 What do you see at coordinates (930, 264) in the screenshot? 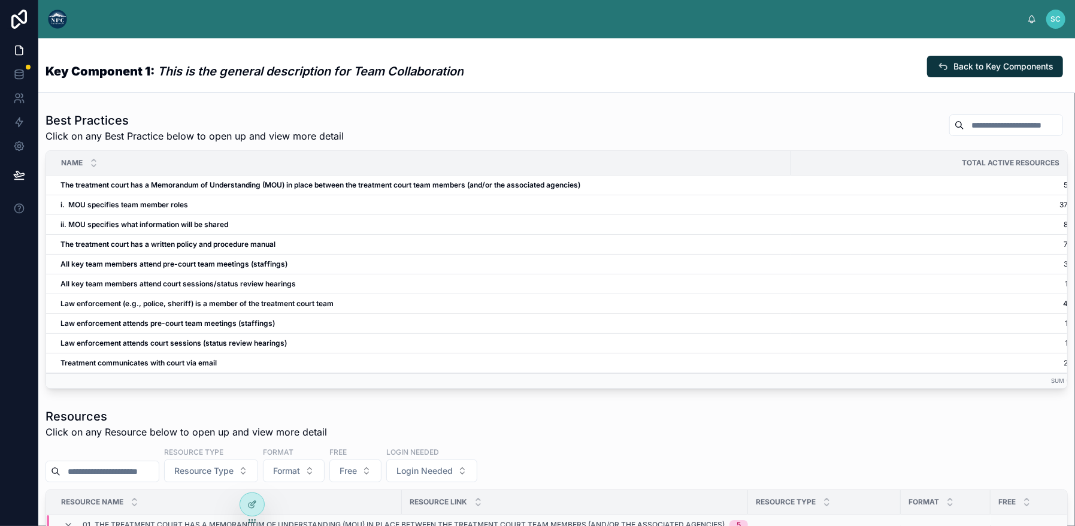
I see `a: 3` at bounding box center [930, 264].